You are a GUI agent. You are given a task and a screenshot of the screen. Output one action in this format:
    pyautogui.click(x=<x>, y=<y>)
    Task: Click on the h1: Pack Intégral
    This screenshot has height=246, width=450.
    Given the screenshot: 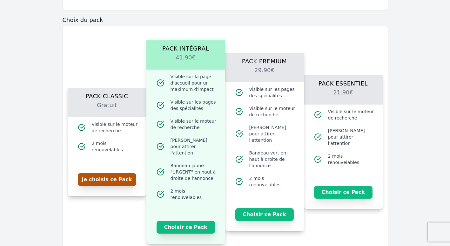 What is the action you would take?
    pyautogui.click(x=186, y=47)
    